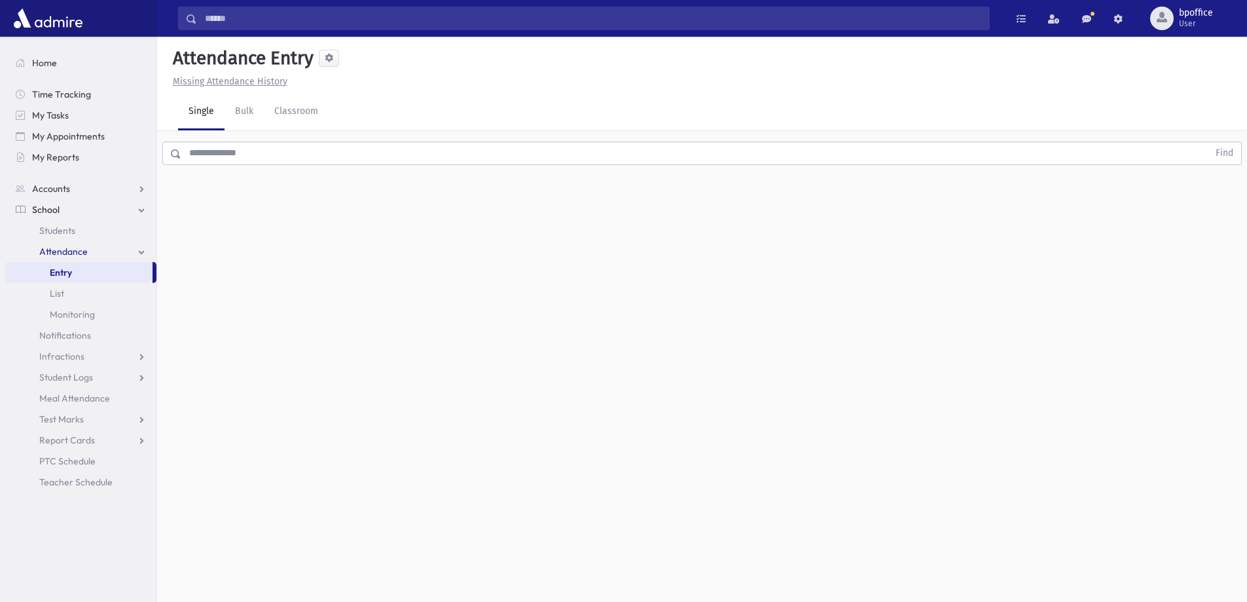 The width and height of the screenshot is (1247, 602). I want to click on button: Find, so click(1224, 153).